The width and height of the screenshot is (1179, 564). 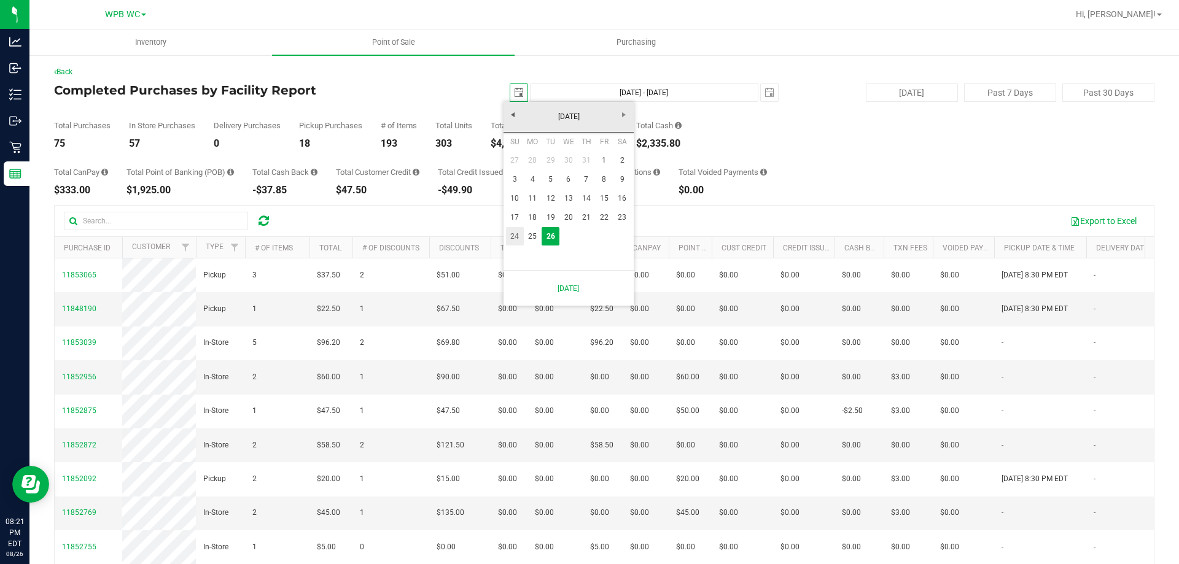 I want to click on span: $47.50, so click(x=329, y=411).